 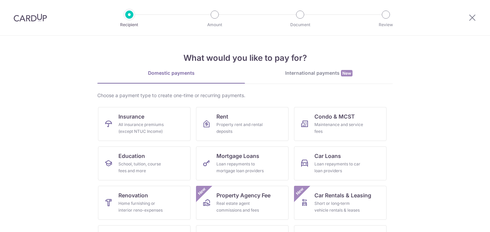 What do you see at coordinates (143, 128) in the screenshot?
I see `div: All insurance premiums (except NTUC Income)` at bounding box center [143, 128].